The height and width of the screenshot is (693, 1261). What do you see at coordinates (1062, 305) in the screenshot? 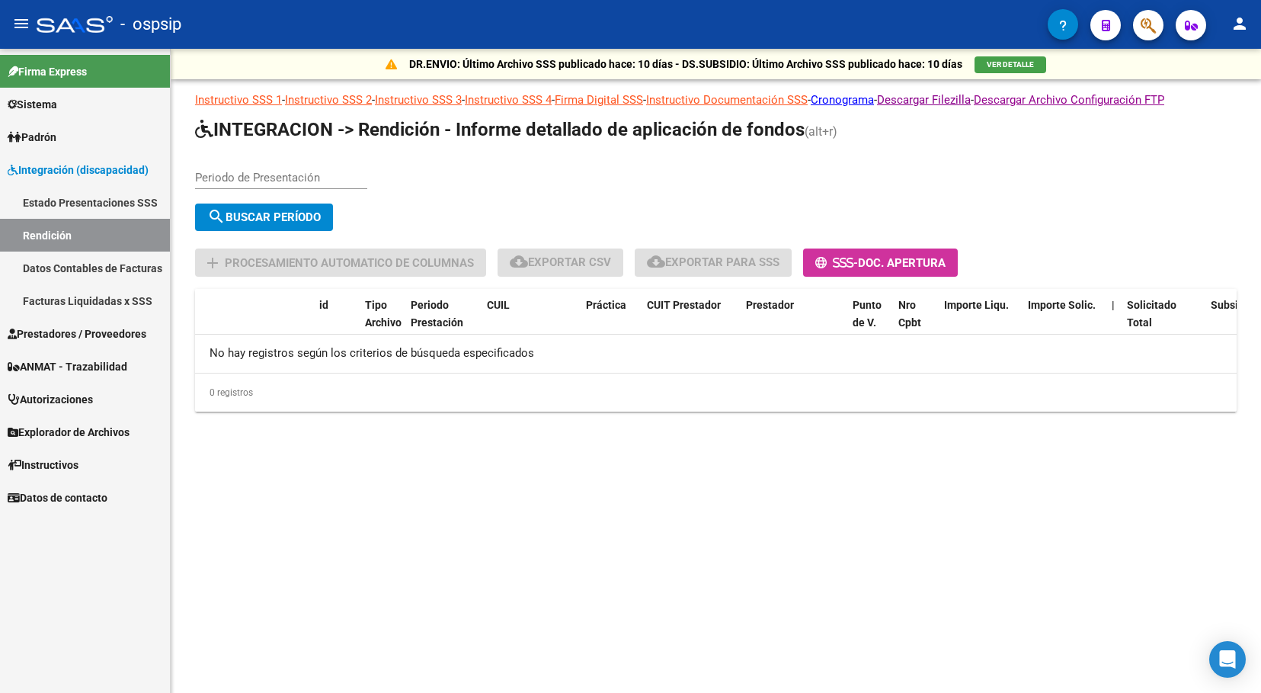
I see `span: Importe Solic.` at bounding box center [1062, 305].